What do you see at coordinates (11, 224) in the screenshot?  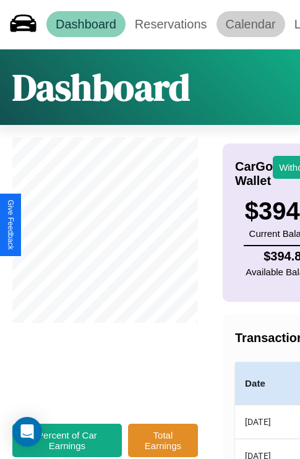 I see `div: Give Feedback` at bounding box center [11, 224].